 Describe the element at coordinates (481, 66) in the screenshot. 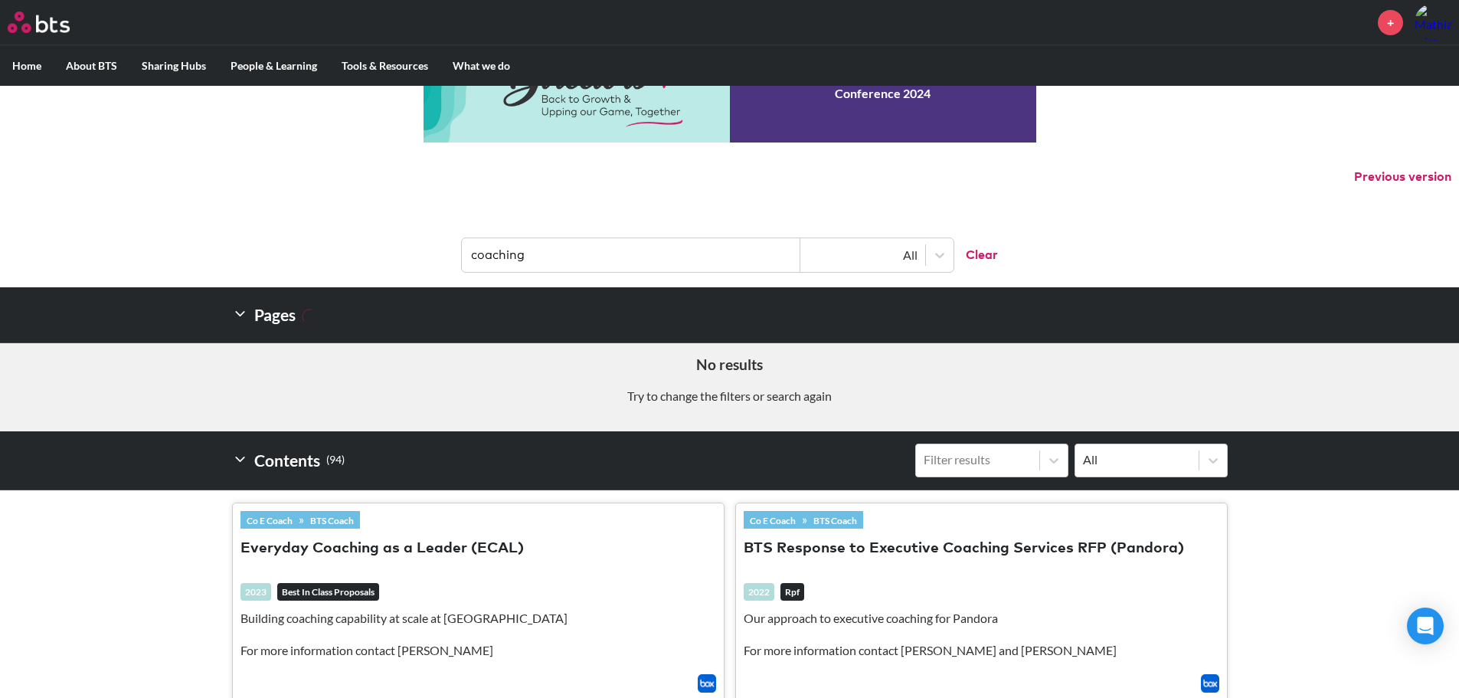

I see `label: What we do` at that location.